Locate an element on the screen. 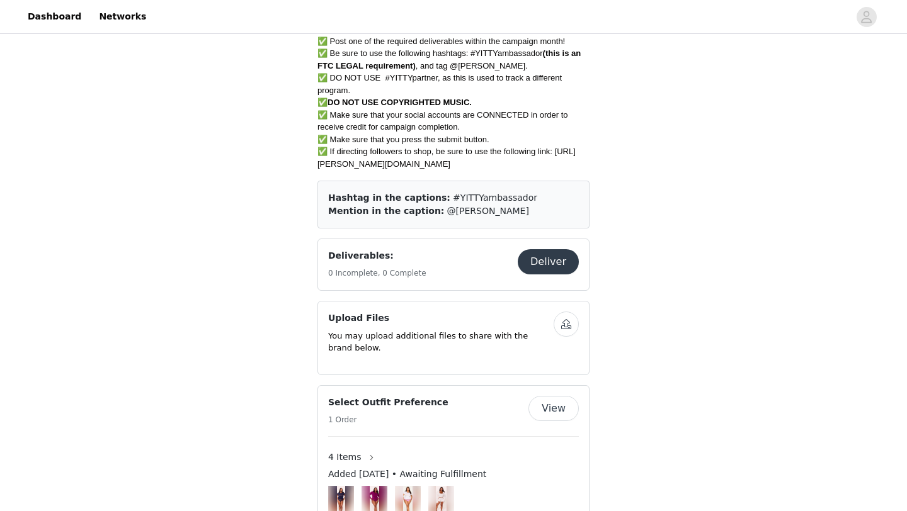 The height and width of the screenshot is (511, 907). h5: 0 Incomplete, 0 Complete is located at coordinates (377, 273).